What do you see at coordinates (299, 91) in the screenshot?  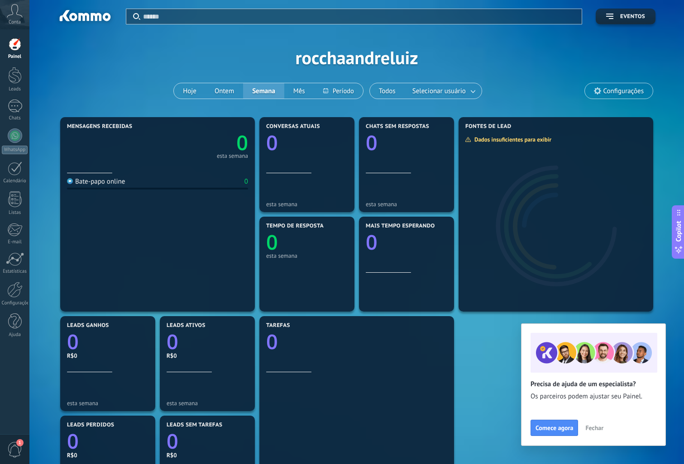 I see `button: Mês` at bounding box center [299, 91].